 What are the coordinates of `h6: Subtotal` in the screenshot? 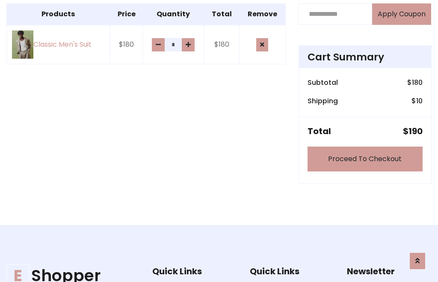 It's located at (323, 82).